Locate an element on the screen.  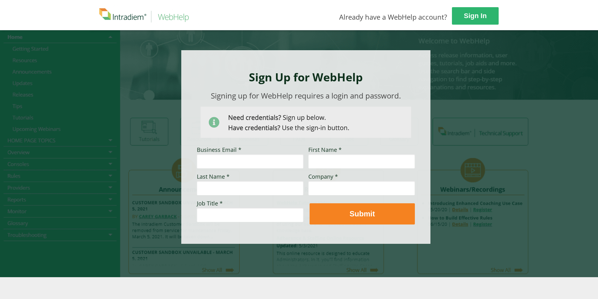
span: Company * is located at coordinates (323, 176).